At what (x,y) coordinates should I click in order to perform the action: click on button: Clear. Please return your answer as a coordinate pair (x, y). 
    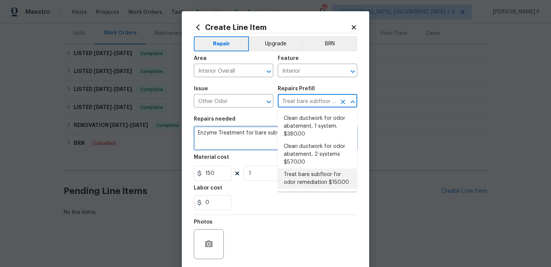
    Looking at the image, I should click on (343, 102).